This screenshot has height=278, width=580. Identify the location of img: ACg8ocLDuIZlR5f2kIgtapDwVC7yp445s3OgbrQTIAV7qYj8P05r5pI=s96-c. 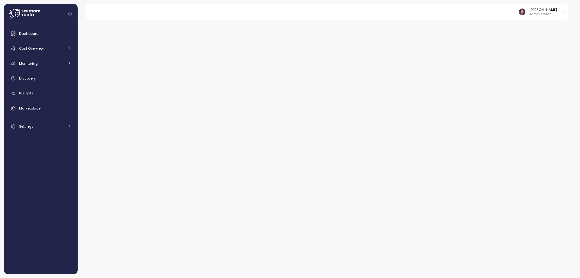
(522, 11).